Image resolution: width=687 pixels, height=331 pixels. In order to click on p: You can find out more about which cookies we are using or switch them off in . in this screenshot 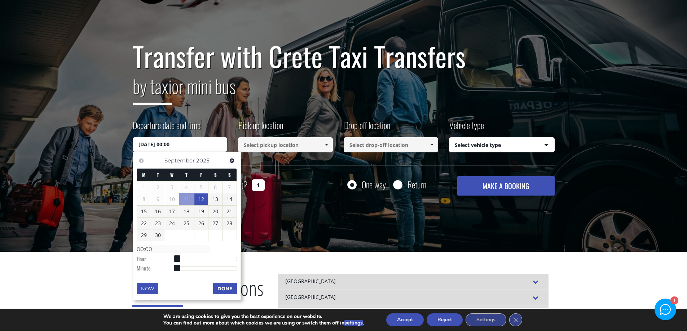, I will do `click(264, 323)`.